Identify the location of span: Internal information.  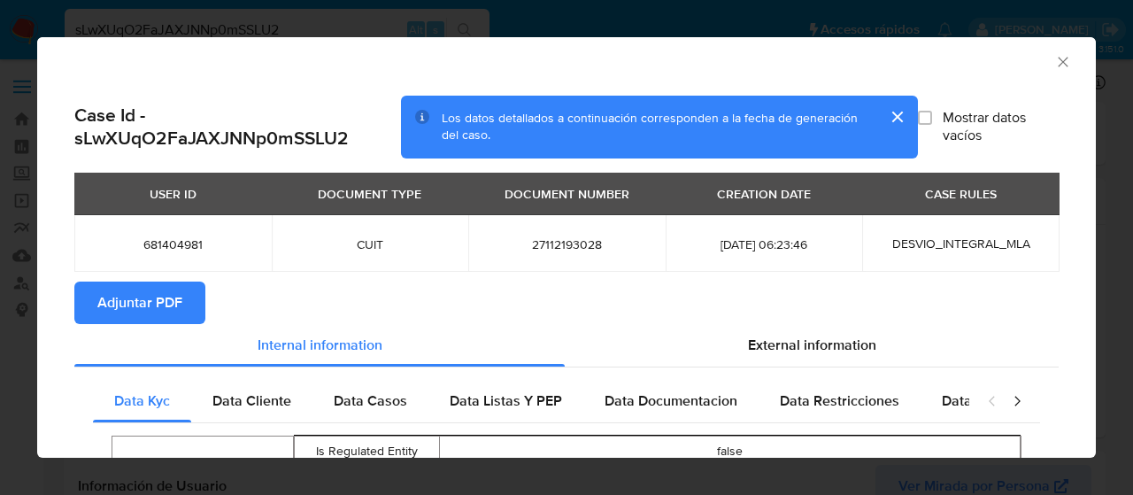
(319, 344).